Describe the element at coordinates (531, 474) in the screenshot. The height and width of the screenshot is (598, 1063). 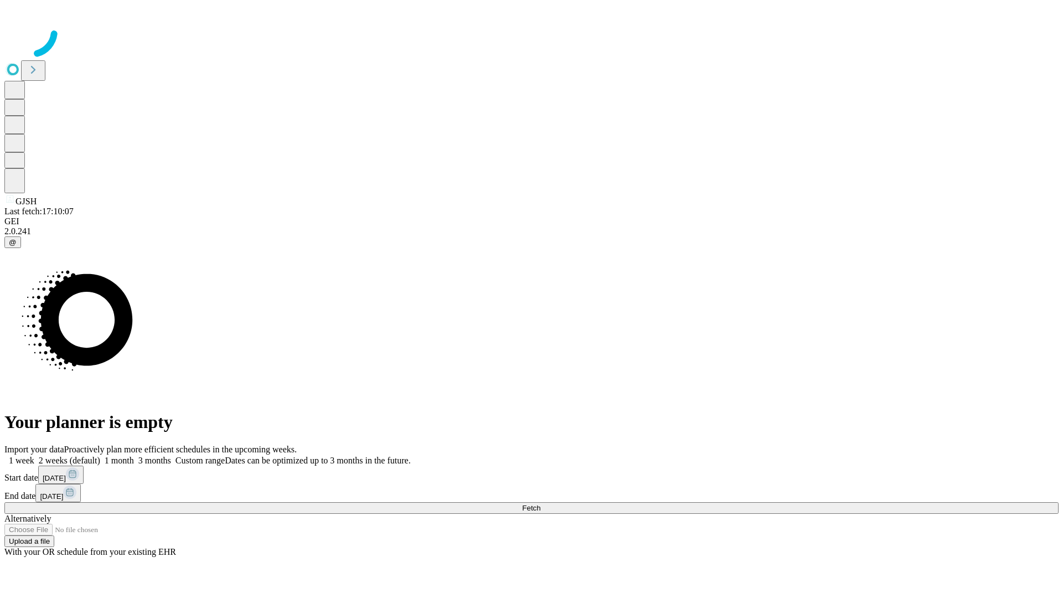
I see `div: Start date` at that location.